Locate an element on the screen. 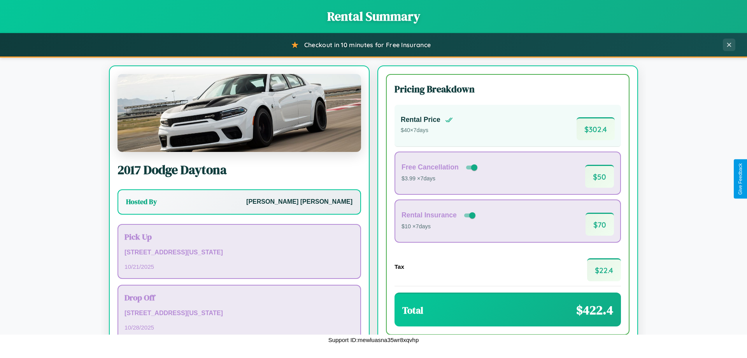  h1: Rental Summary is located at coordinates (374, 16).